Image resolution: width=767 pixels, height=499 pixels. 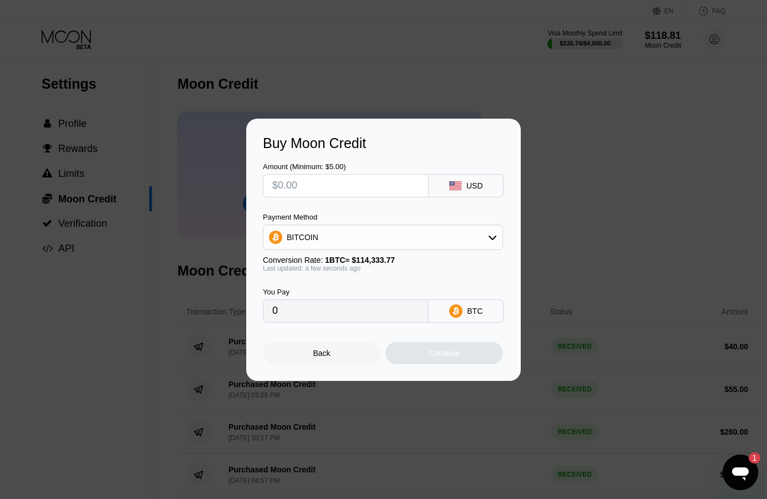 What do you see at coordinates (383, 217) in the screenshot?
I see `div: Payment Method` at bounding box center [383, 217].